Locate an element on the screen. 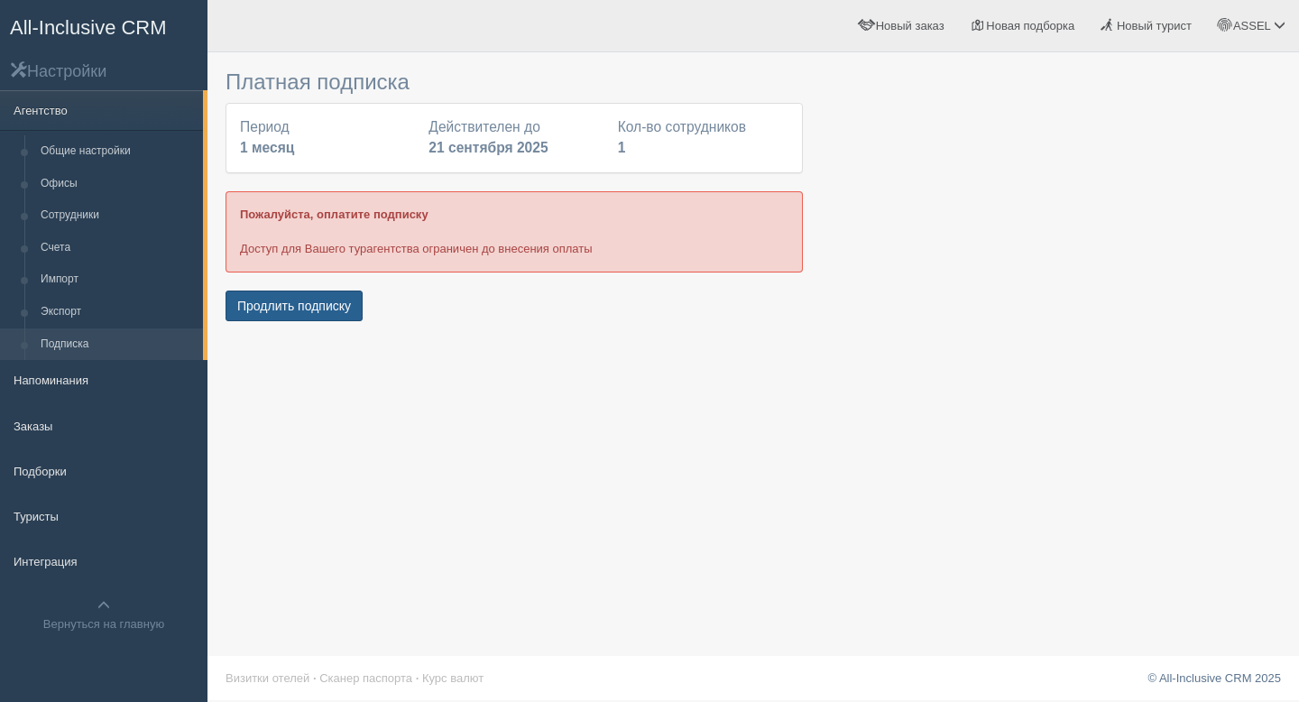 The height and width of the screenshot is (702, 1299). a: Подписка is located at coordinates (117, 345).